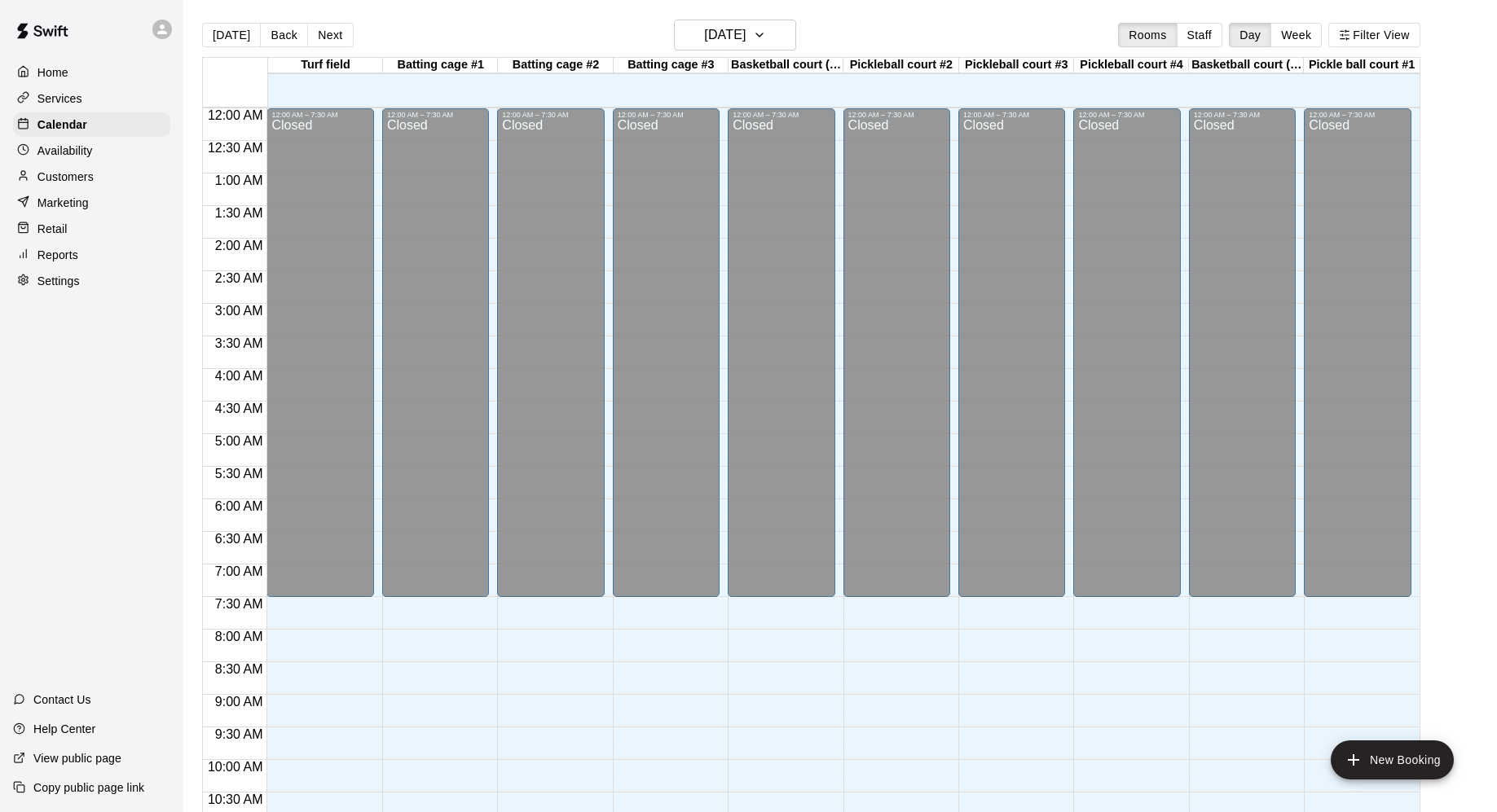  I want to click on button: Day, so click(1250, 35).